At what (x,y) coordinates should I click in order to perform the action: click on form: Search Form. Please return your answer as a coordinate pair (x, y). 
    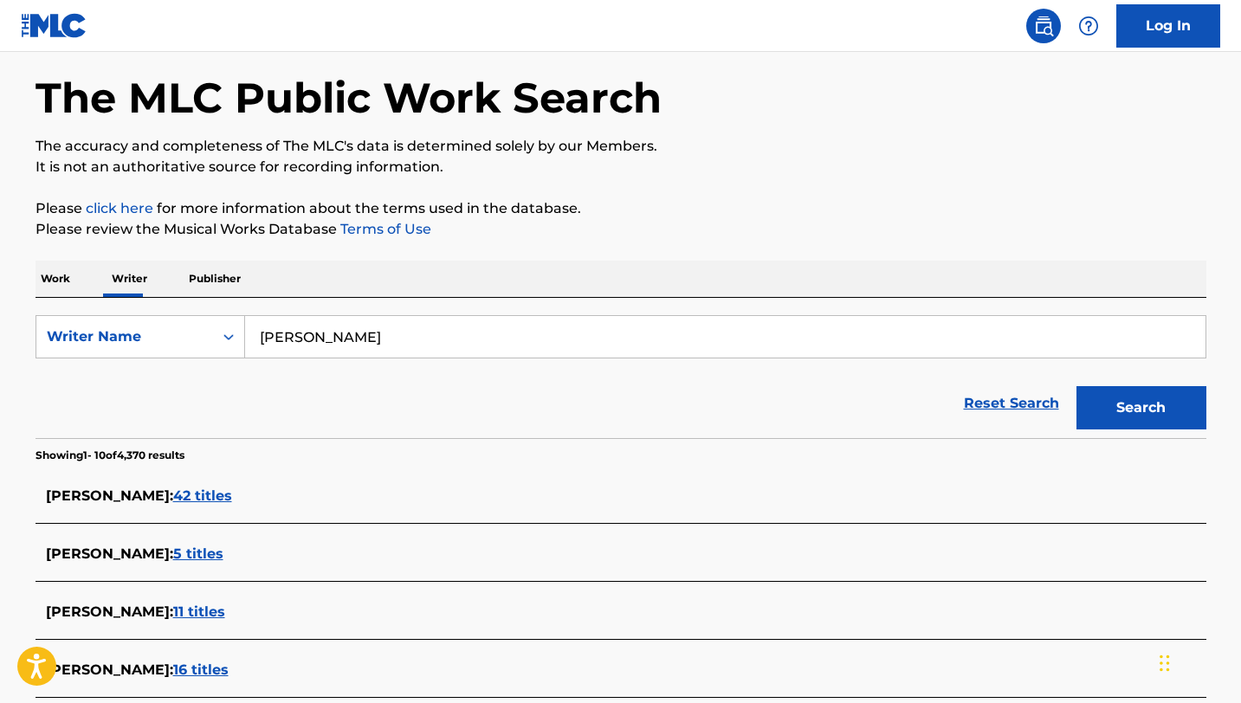
    Looking at the image, I should click on (621, 377).